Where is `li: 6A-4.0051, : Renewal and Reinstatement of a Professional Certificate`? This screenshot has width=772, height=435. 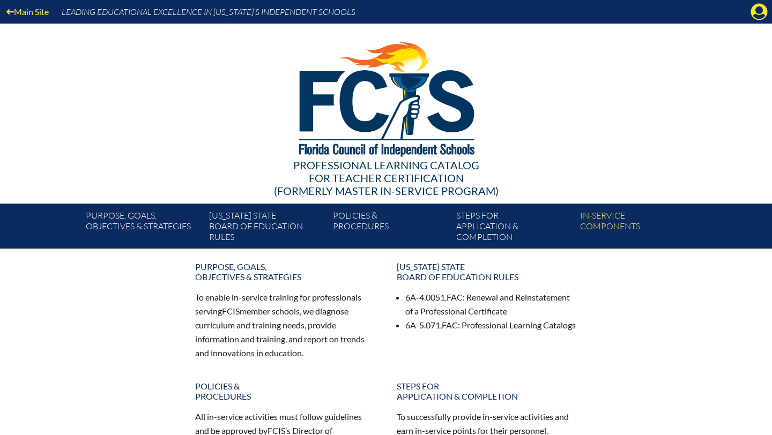 li: 6A-4.0051, : Renewal and Reinstatement of a Professional Certificate is located at coordinates (491, 305).